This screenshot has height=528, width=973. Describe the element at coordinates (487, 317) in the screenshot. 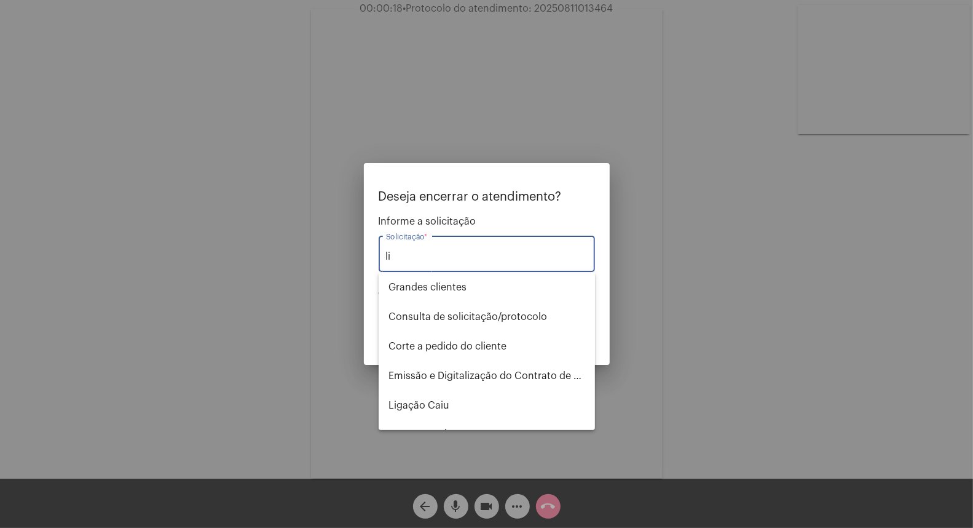

I see `span: Consulta de solicitação/protocolo` at that location.